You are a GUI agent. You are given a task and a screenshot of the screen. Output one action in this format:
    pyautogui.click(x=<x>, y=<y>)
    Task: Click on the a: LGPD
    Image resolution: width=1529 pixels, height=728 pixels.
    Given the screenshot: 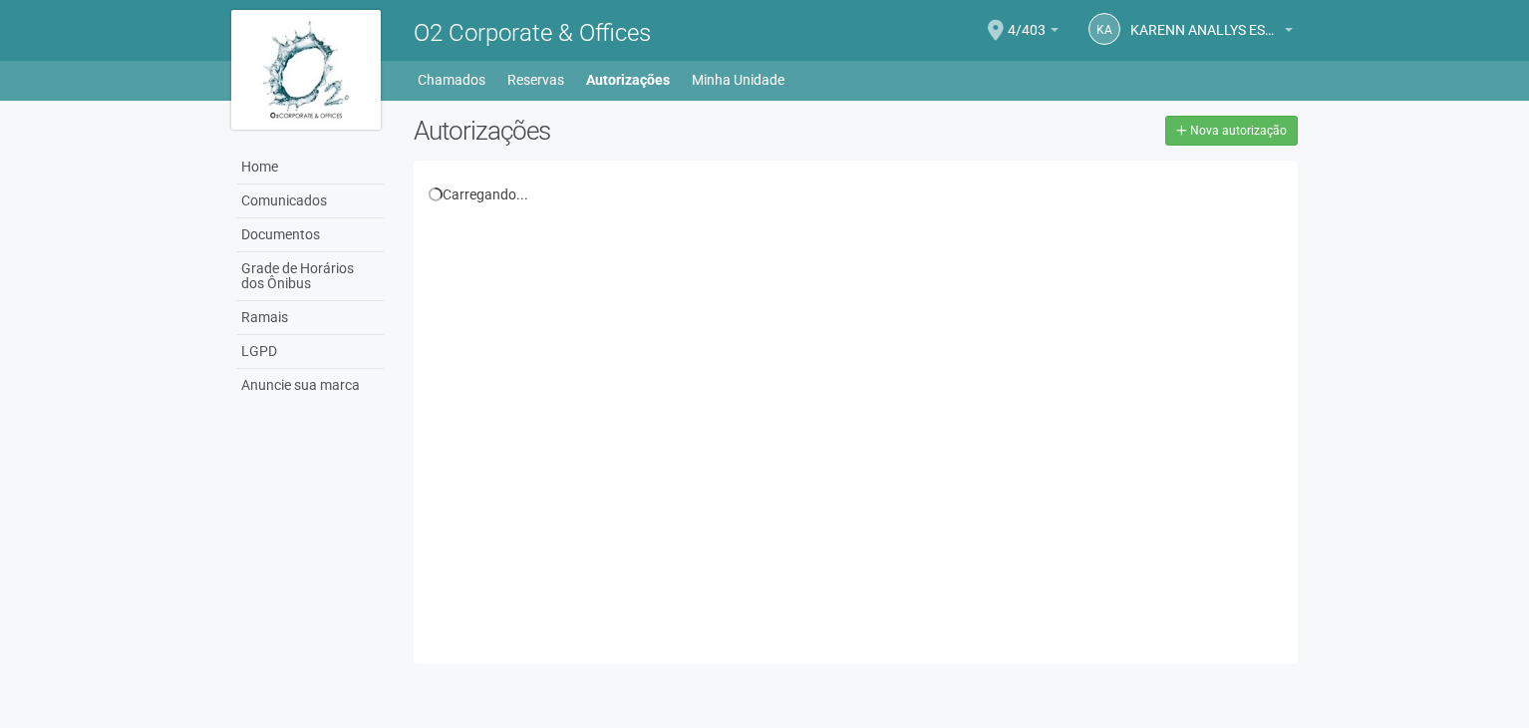 What is the action you would take?
    pyautogui.click(x=310, y=352)
    